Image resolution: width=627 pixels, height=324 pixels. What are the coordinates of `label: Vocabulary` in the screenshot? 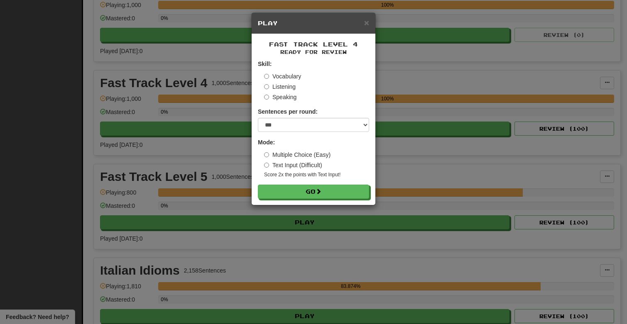 It's located at (282, 76).